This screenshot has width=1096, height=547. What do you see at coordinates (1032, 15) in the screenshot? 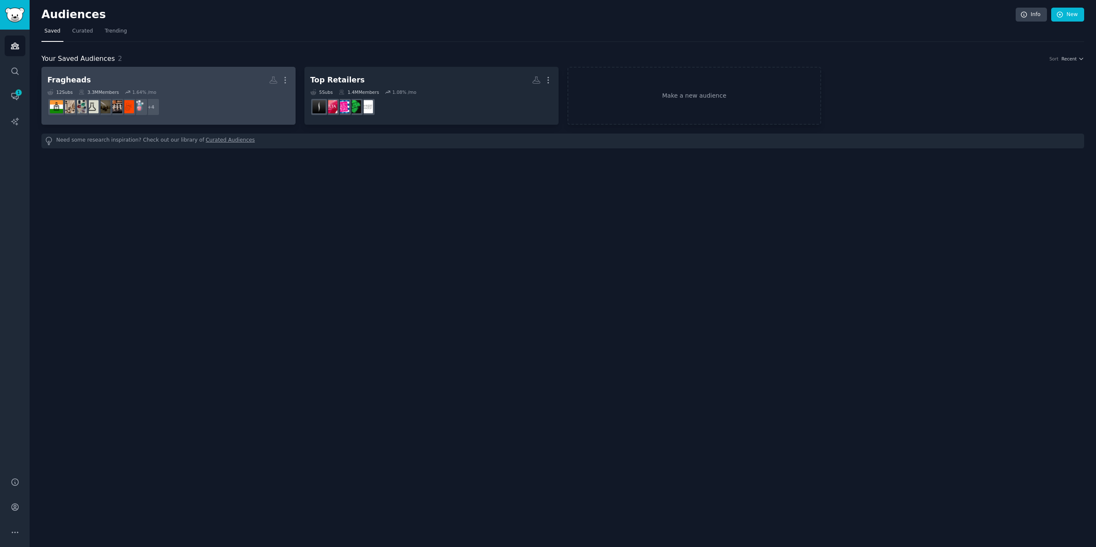
I see `a: Info` at bounding box center [1032, 15].